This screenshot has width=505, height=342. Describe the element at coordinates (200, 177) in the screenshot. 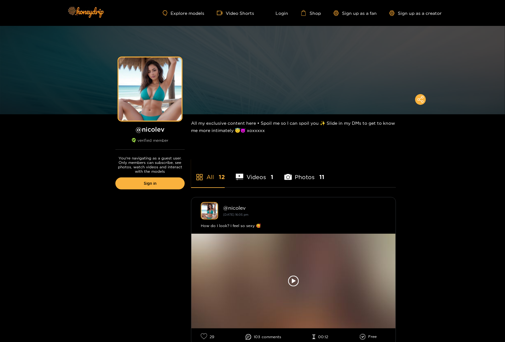

I see `span: appstore` at that location.